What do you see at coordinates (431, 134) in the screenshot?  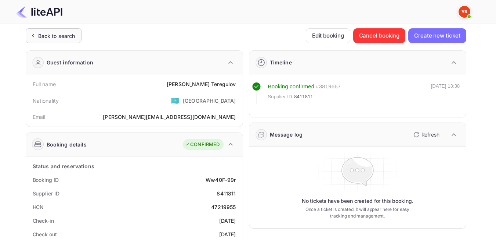 I see `p: Refresh` at bounding box center [431, 134].